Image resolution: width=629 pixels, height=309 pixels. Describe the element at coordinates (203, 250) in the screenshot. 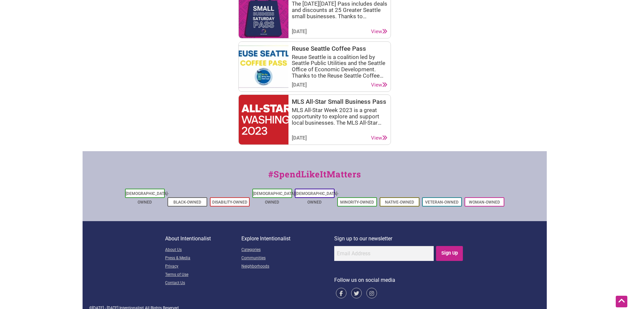

I see `a: About Us` at that location.